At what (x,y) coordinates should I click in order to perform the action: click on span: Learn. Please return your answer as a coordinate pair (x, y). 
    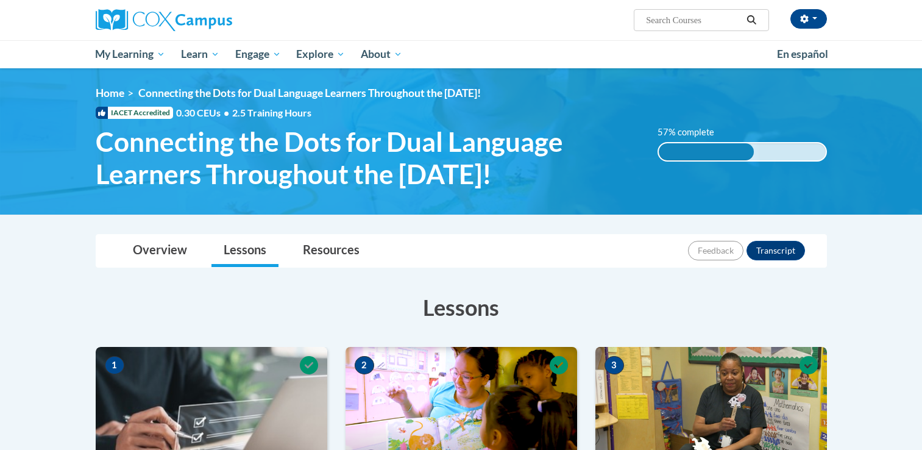
    Looking at the image, I should click on (200, 54).